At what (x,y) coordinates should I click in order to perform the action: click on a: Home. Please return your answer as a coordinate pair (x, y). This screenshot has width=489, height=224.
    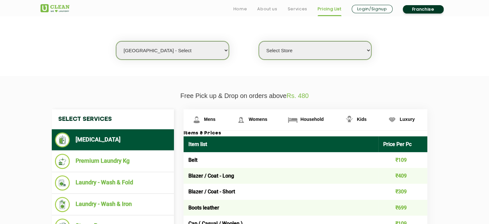
    Looking at the image, I should click on (240, 9).